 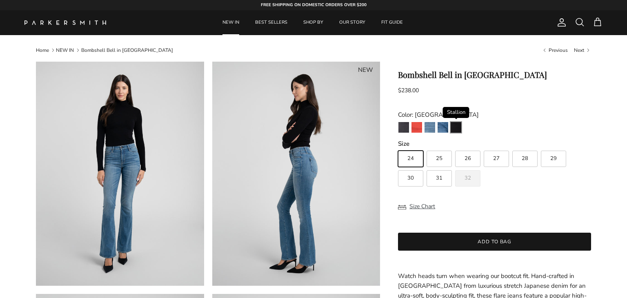 I want to click on img: Laguna, so click(x=430, y=127).